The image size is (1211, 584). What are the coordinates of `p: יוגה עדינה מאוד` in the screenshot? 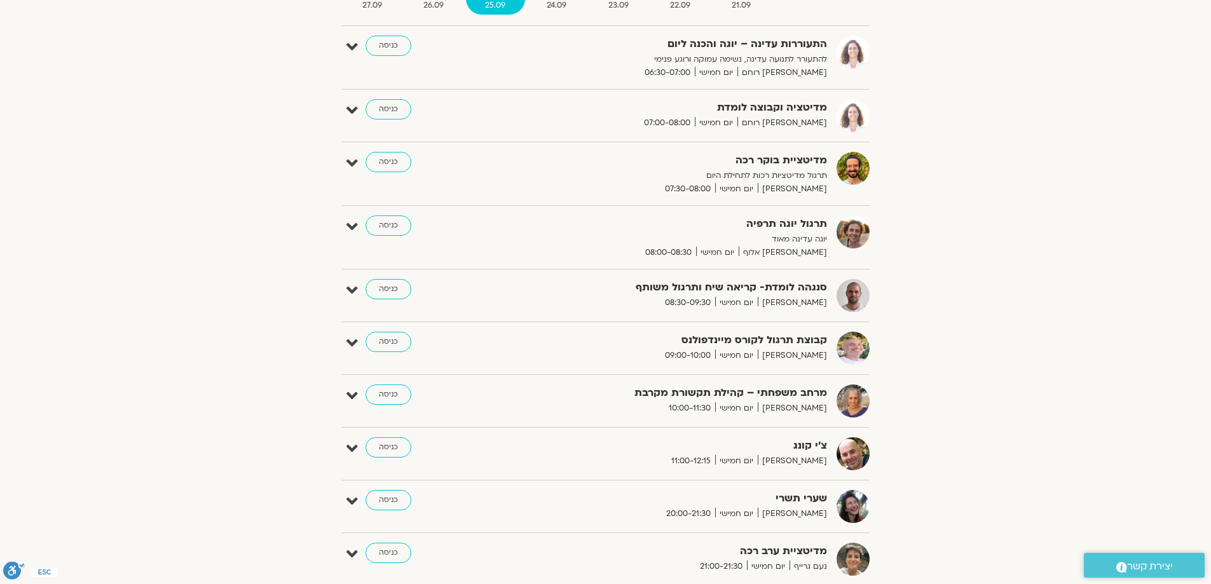 It's located at (671, 239).